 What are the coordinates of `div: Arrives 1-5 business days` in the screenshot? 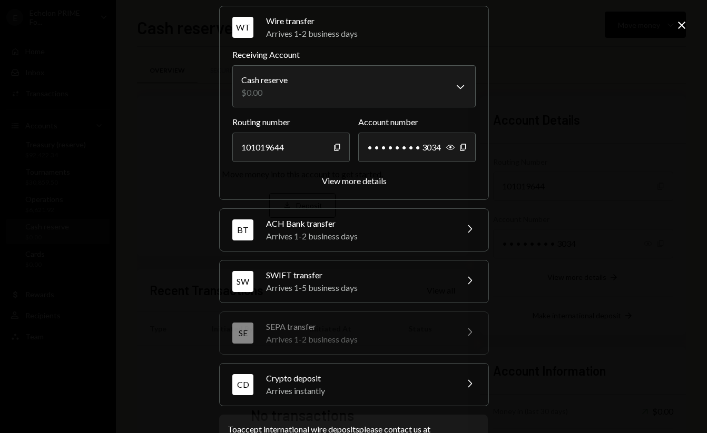 It's located at (358, 288).